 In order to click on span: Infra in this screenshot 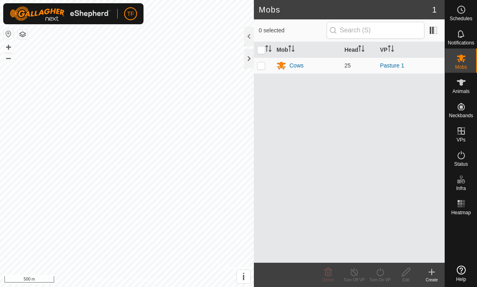, I will do `click(461, 188)`.